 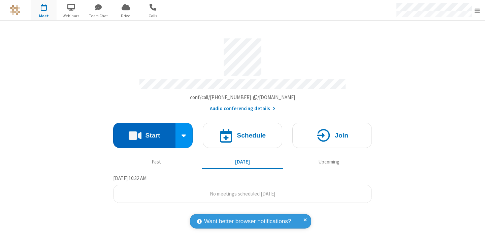 What do you see at coordinates (15, 10) in the screenshot?
I see `img: QA Selenium DO NOT DELETE OR CHANGE` at bounding box center [15, 10].